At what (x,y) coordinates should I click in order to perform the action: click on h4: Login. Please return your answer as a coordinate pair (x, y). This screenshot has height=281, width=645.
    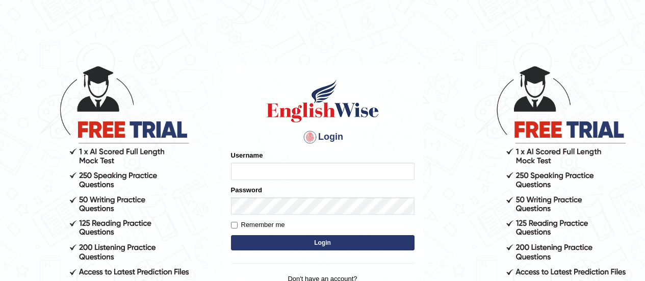
    Looking at the image, I should click on (323, 137).